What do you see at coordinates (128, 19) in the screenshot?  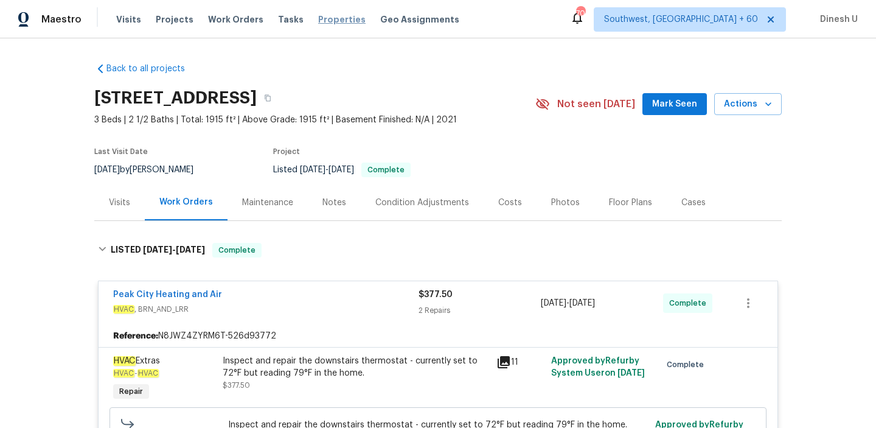 I see `span: Visits` at bounding box center [128, 19].